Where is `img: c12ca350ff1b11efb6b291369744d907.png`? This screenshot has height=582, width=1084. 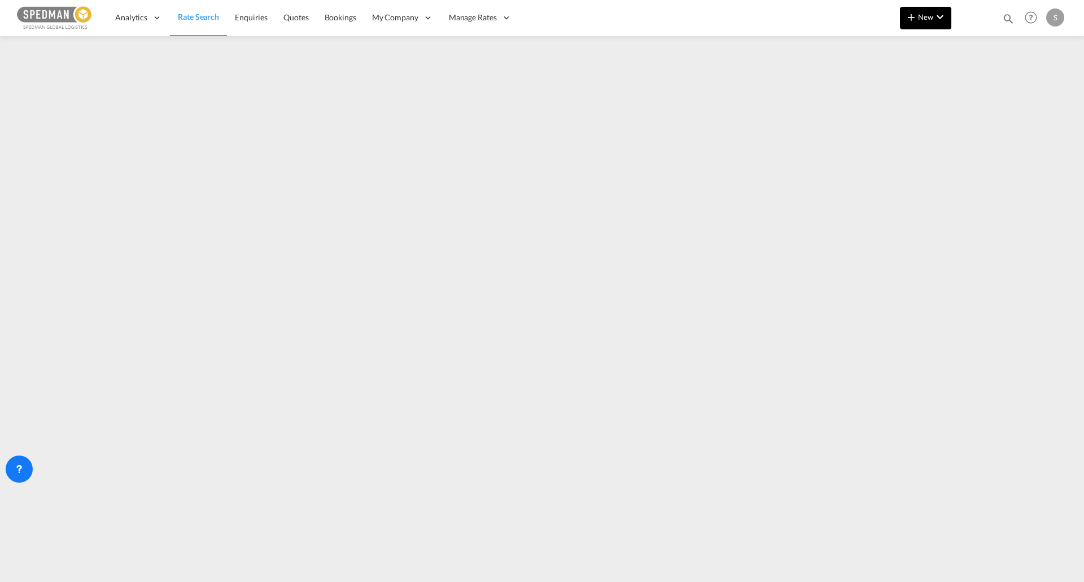 img: c12ca350ff1b11efb6b291369744d907.png is located at coordinates (55, 18).